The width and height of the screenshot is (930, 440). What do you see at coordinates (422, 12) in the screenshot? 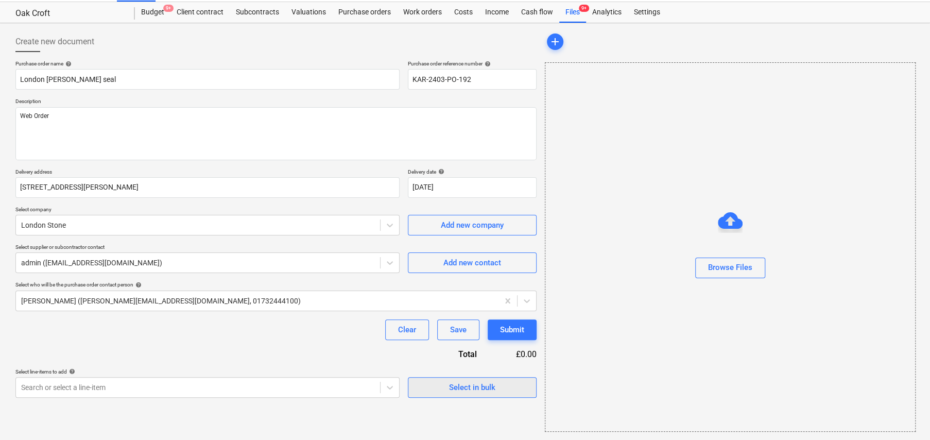
I see `a: Work orders` at bounding box center [422, 12].